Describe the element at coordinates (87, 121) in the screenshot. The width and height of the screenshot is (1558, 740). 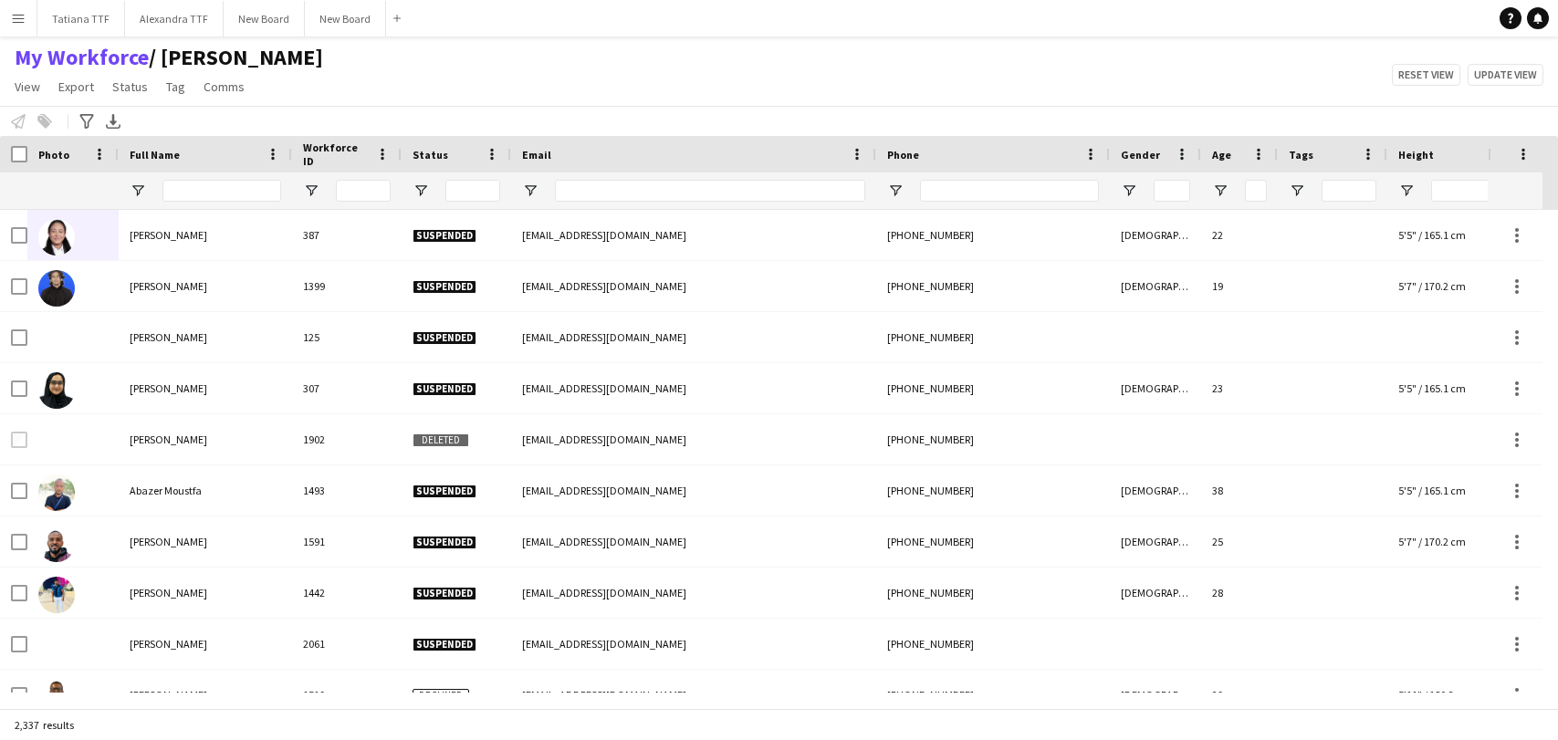
I see `app-action-btn: Advanced filters` at that location.